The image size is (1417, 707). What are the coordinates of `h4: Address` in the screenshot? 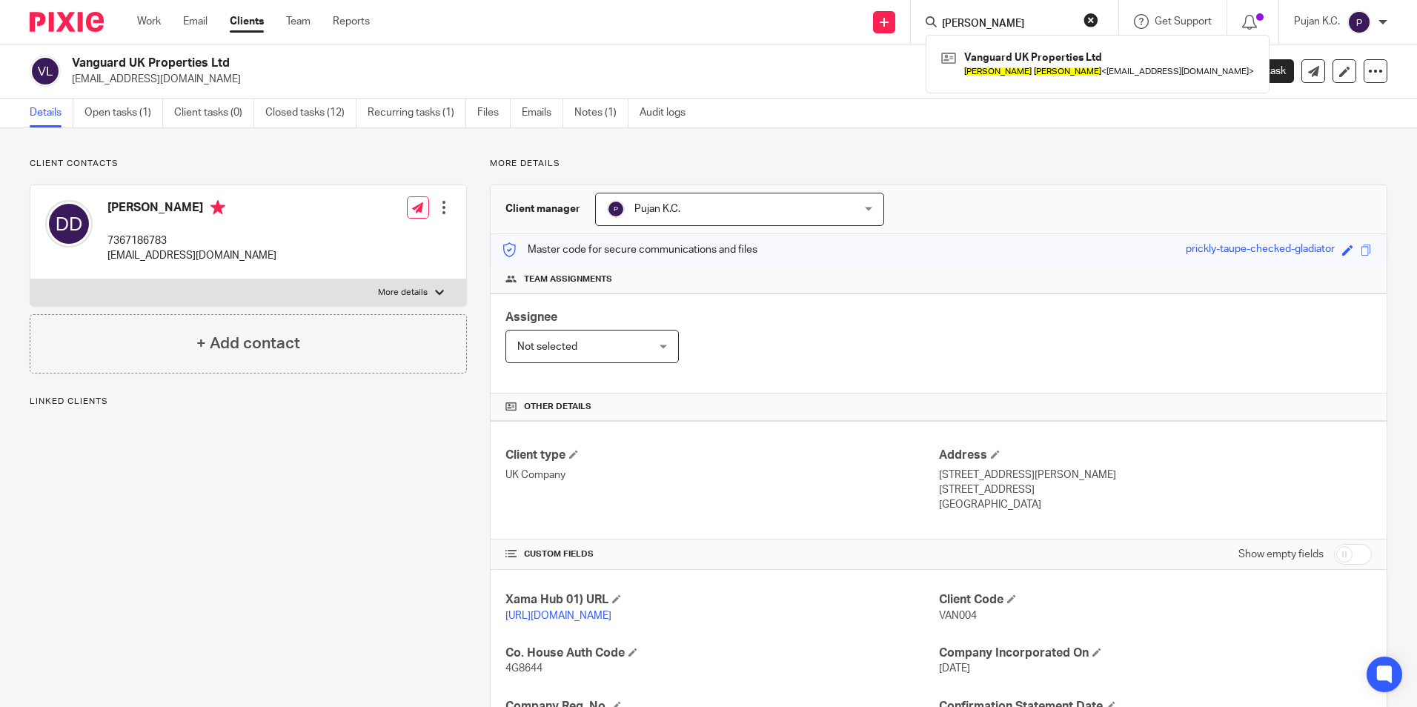 It's located at (1156, 455).